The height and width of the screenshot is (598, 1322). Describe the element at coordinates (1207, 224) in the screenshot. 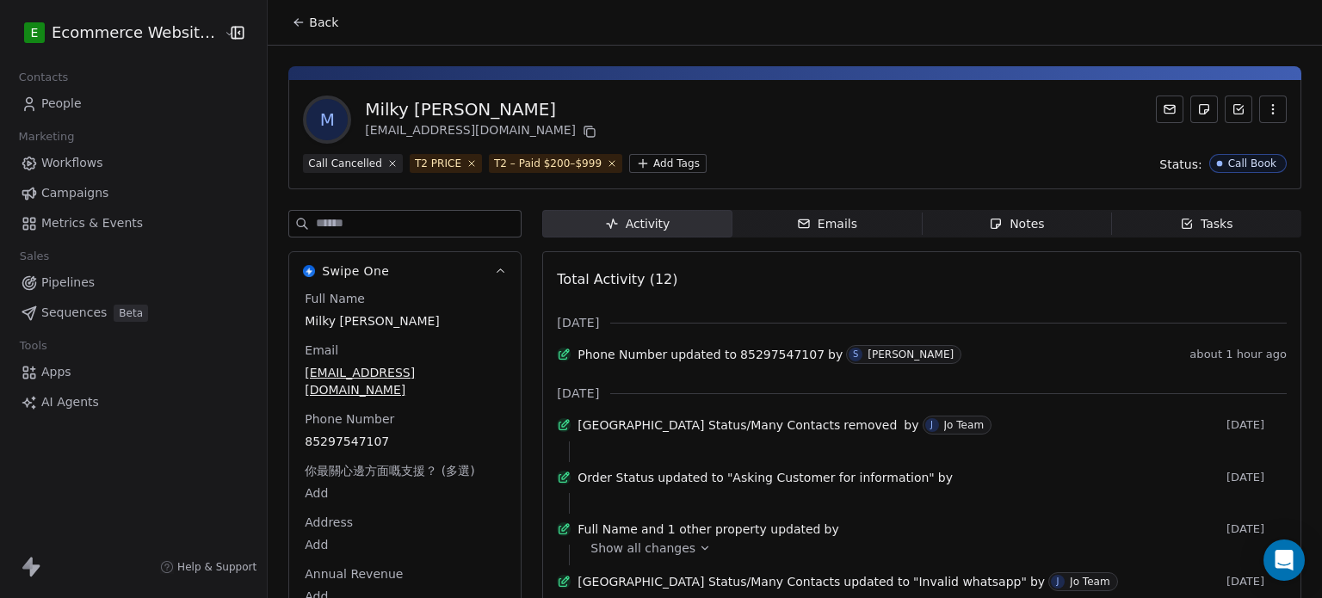

I see `div: Tasks` at that location.